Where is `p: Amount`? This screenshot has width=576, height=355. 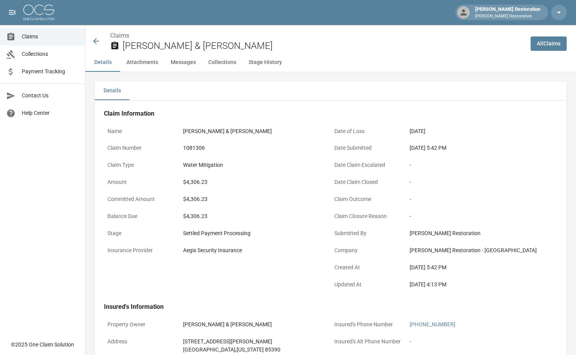
p: Amount is located at coordinates (142, 182).